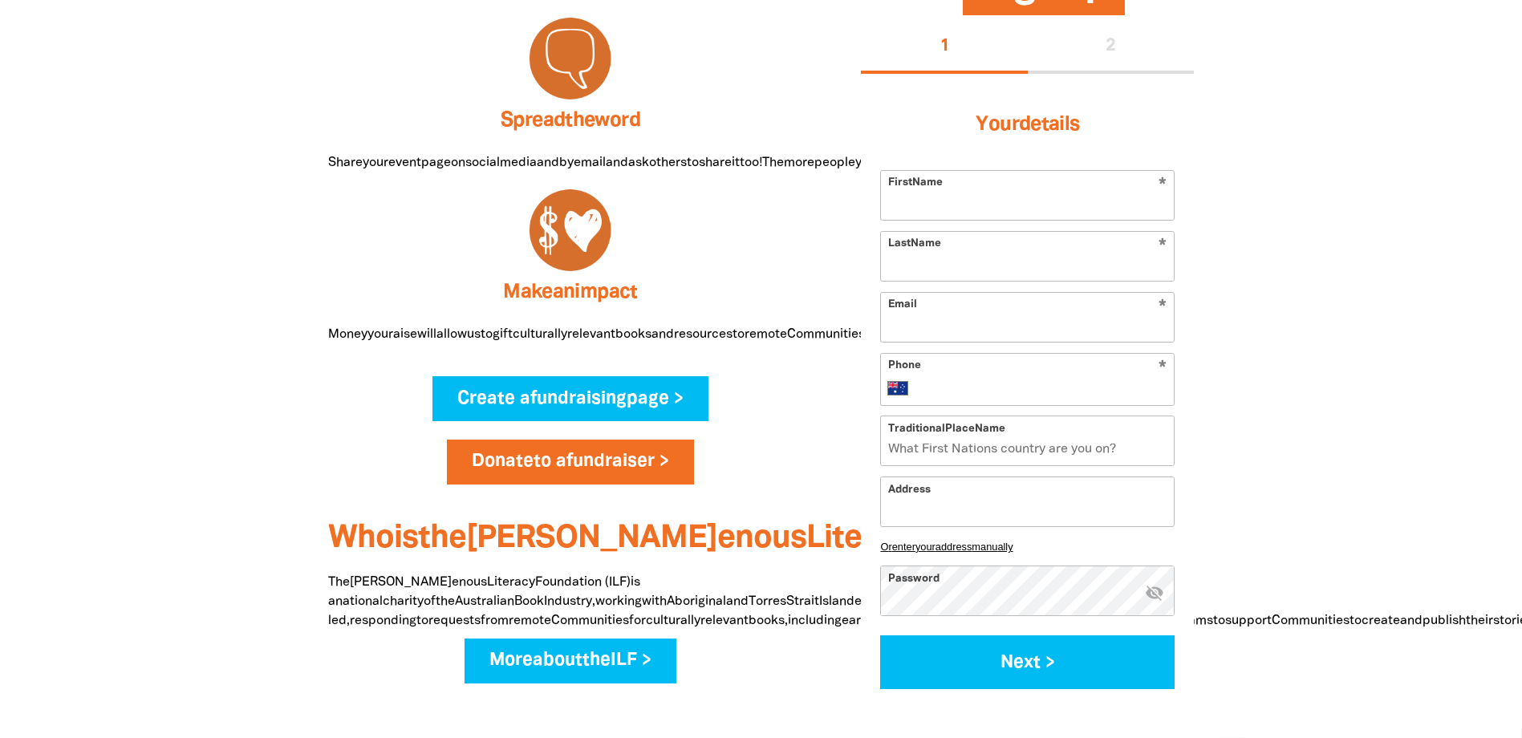  What do you see at coordinates (682, 602) in the screenshot?
I see `bbb: Abori` at bounding box center [682, 602].